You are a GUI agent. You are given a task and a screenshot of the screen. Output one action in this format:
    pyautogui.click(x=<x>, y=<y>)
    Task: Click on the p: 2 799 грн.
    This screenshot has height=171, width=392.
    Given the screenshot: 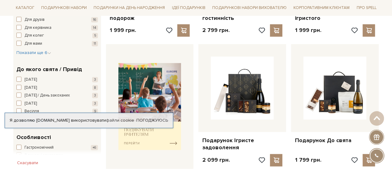 What is the action you would take?
    pyautogui.click(x=215, y=30)
    